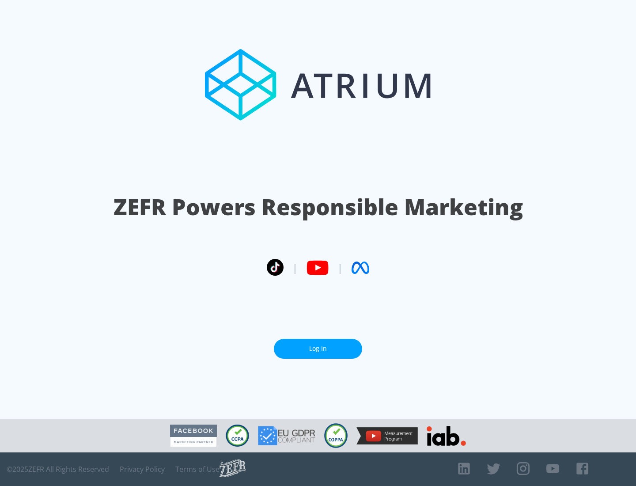  What do you see at coordinates (336, 436) in the screenshot?
I see `img: COPPA Compliant` at bounding box center [336, 436].